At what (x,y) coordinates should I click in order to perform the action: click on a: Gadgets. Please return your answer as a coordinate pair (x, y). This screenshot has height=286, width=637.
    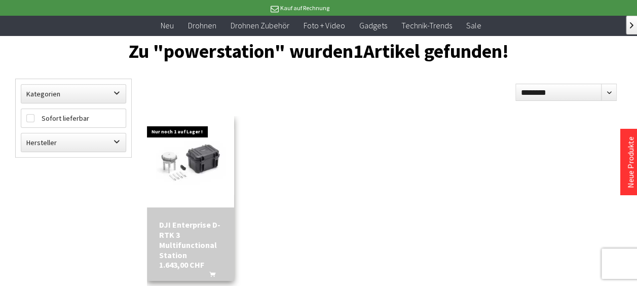
    Looking at the image, I should click on (373, 25).